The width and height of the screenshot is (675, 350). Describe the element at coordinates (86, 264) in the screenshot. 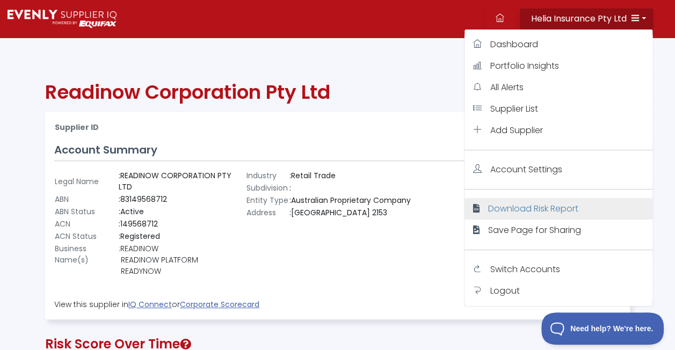

I see `td: Business Name(s)` at that location.